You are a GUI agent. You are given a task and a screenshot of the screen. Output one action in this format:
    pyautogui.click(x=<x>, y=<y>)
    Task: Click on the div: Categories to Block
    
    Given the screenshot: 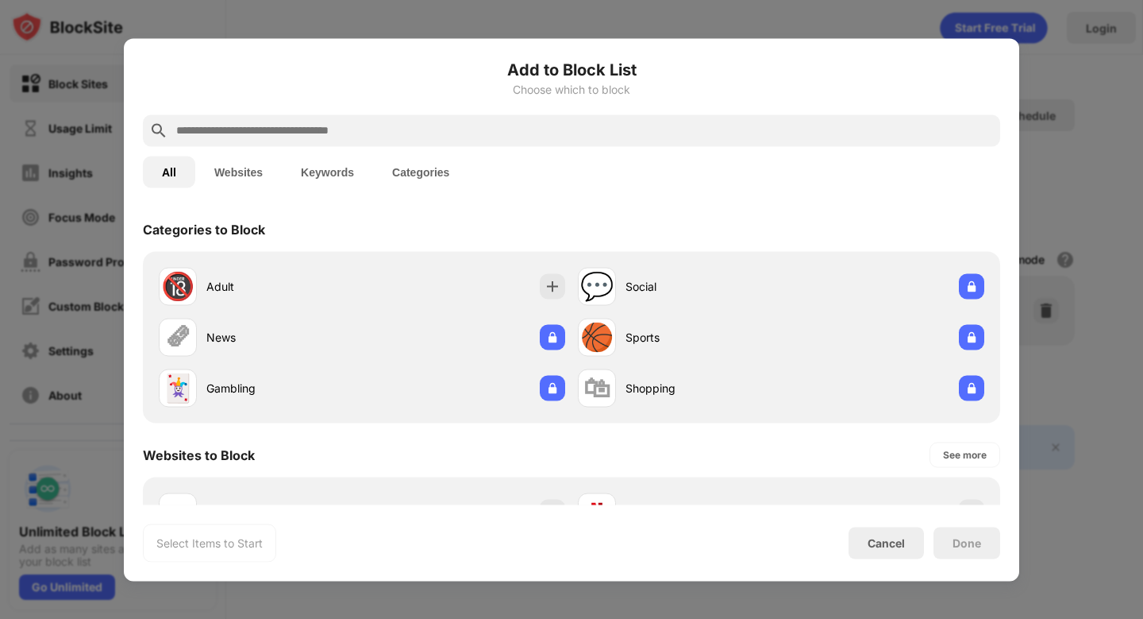 What is the action you would take?
    pyautogui.click(x=204, y=229)
    